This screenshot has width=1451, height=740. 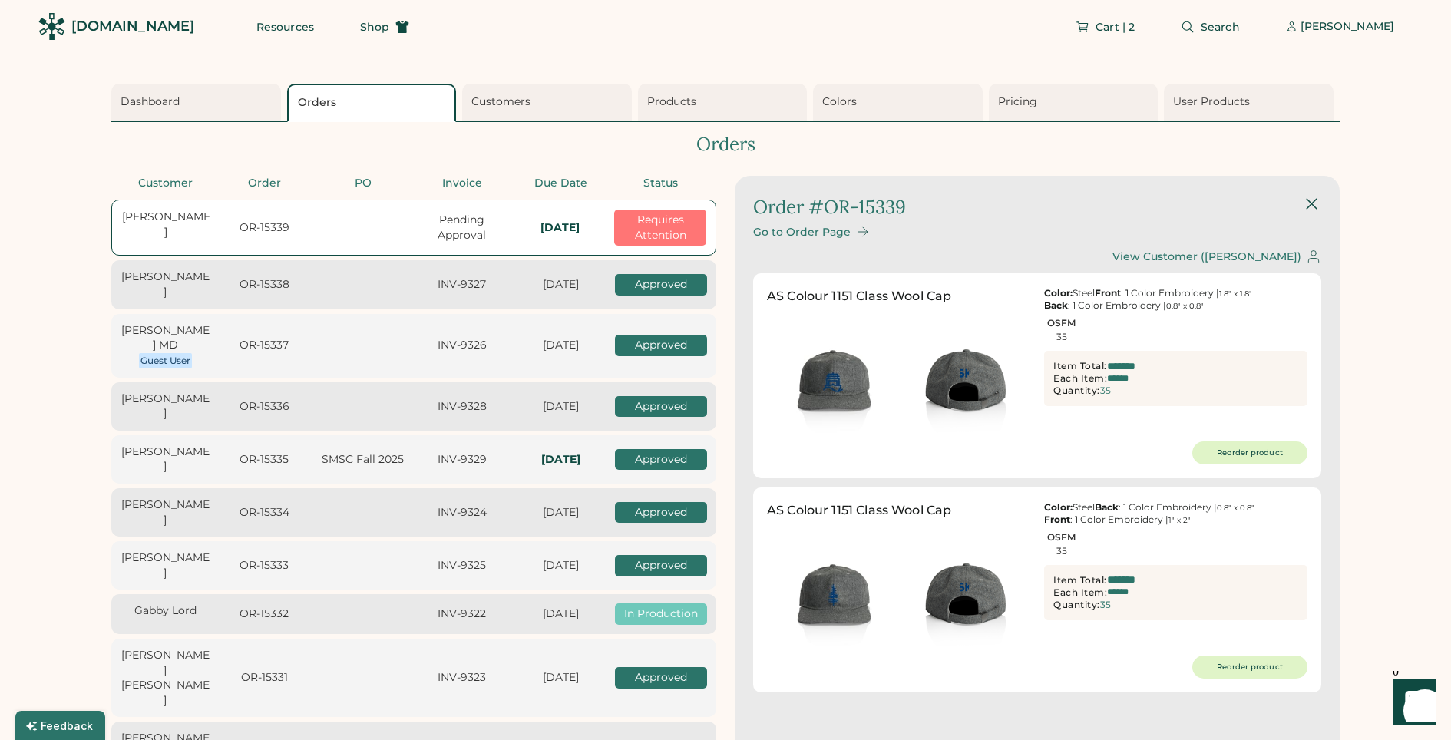 I want to click on div: OR-15337, so click(x=264, y=345).